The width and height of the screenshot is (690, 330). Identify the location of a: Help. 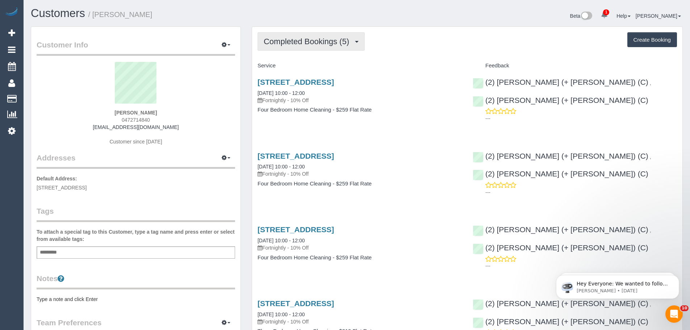
(624, 16).